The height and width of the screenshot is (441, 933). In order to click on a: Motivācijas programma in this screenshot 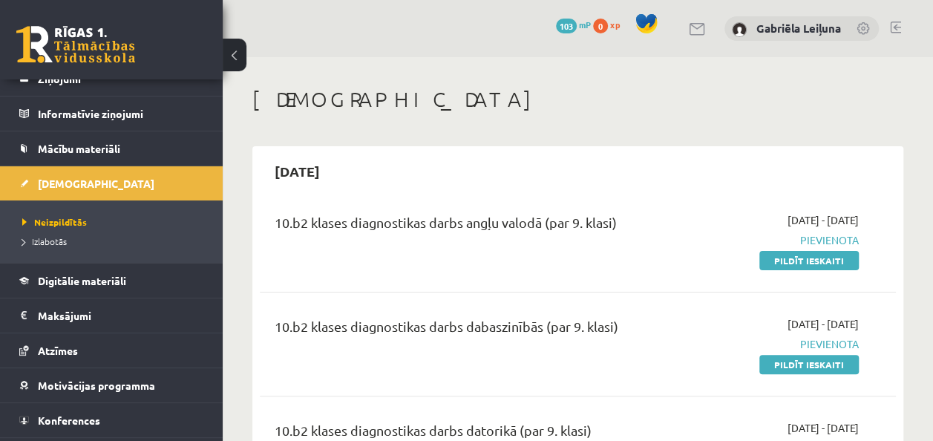, I will do `click(111, 385)`.